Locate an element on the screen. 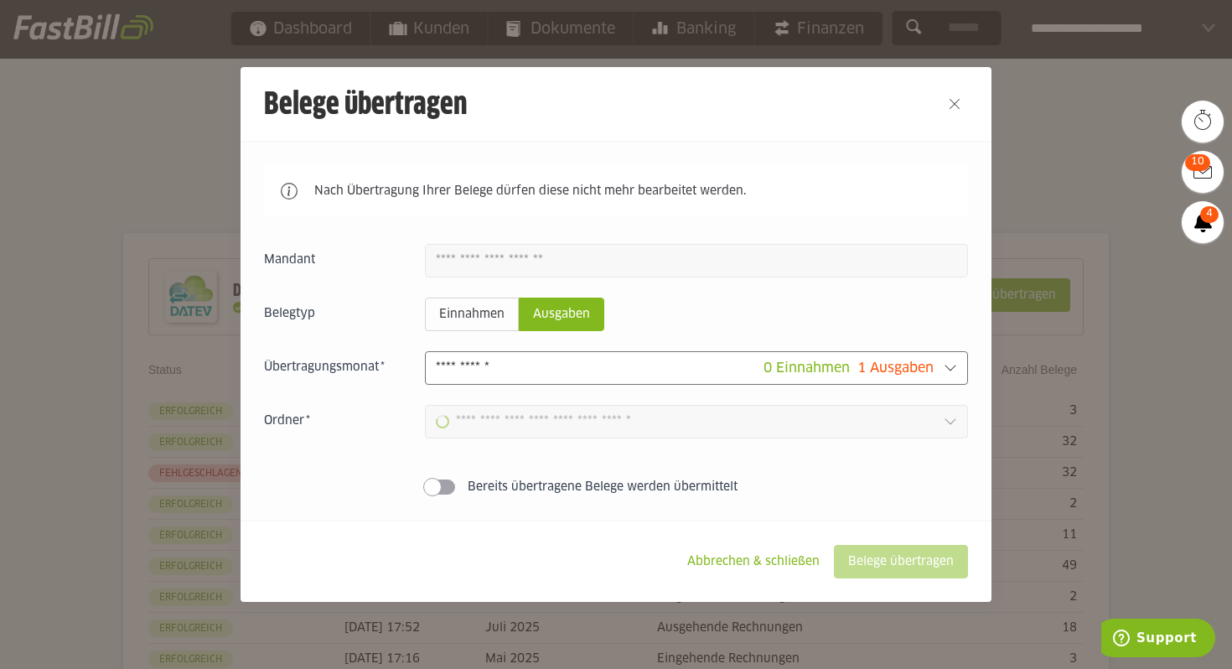 This screenshot has height=669, width=1232. span: 4 is located at coordinates (1209, 215).